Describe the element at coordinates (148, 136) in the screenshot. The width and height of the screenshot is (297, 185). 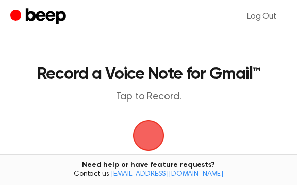
I see `img: Beep Logo` at that location.